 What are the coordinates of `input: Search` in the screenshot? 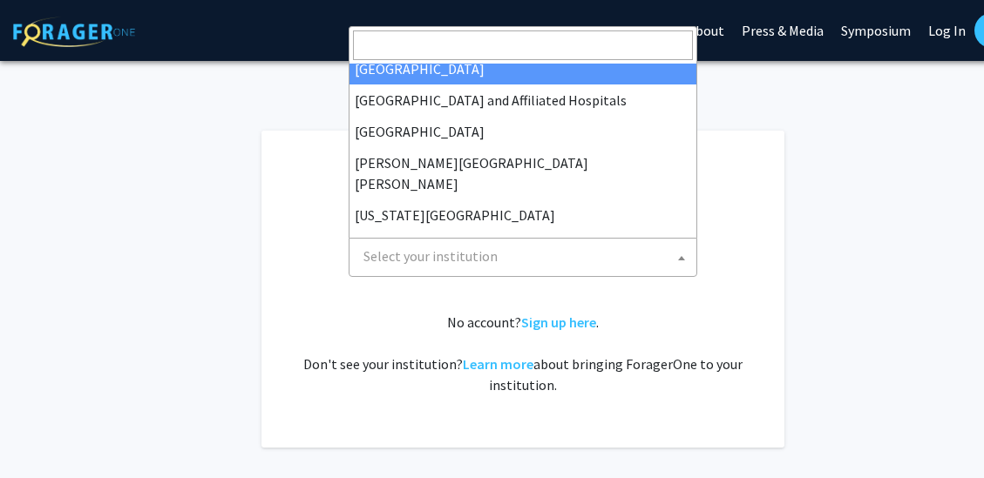 It's located at (523, 45).